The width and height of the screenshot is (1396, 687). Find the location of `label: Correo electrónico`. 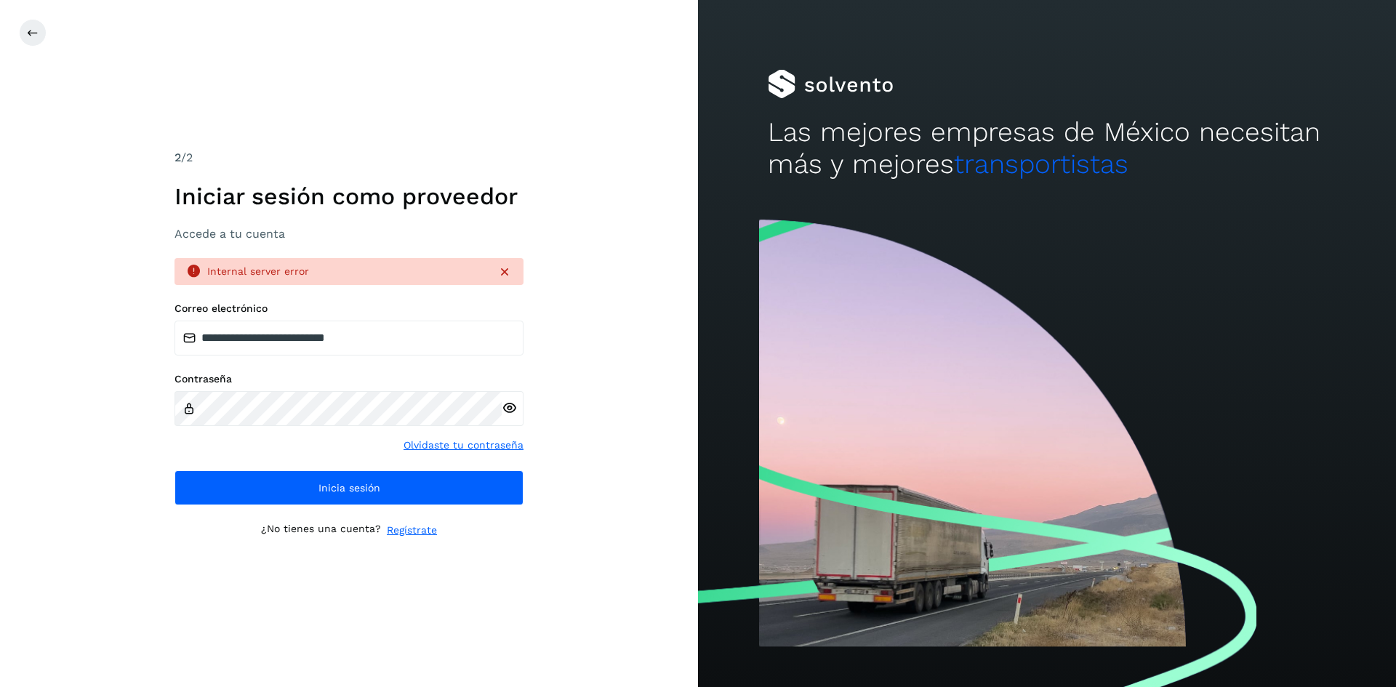

label: Correo electrónico is located at coordinates (349, 308).